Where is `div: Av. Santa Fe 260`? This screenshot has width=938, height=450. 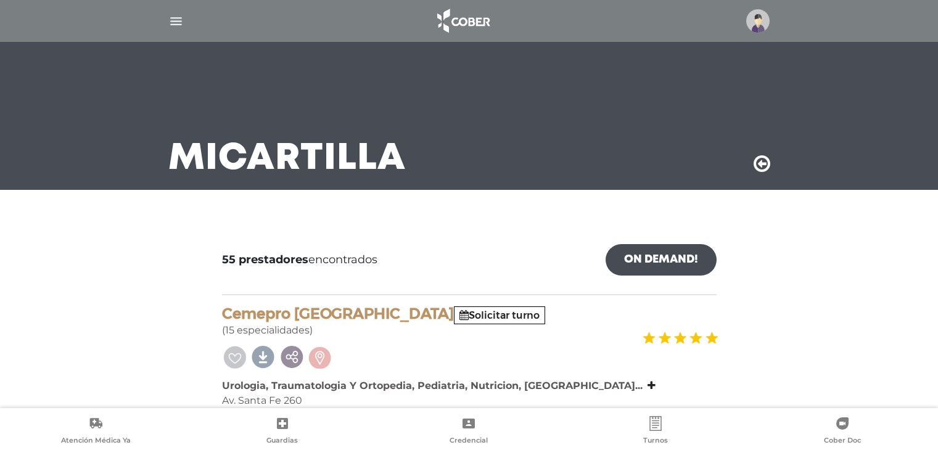
div: Av. Santa Fe 260 is located at coordinates (469, 401).